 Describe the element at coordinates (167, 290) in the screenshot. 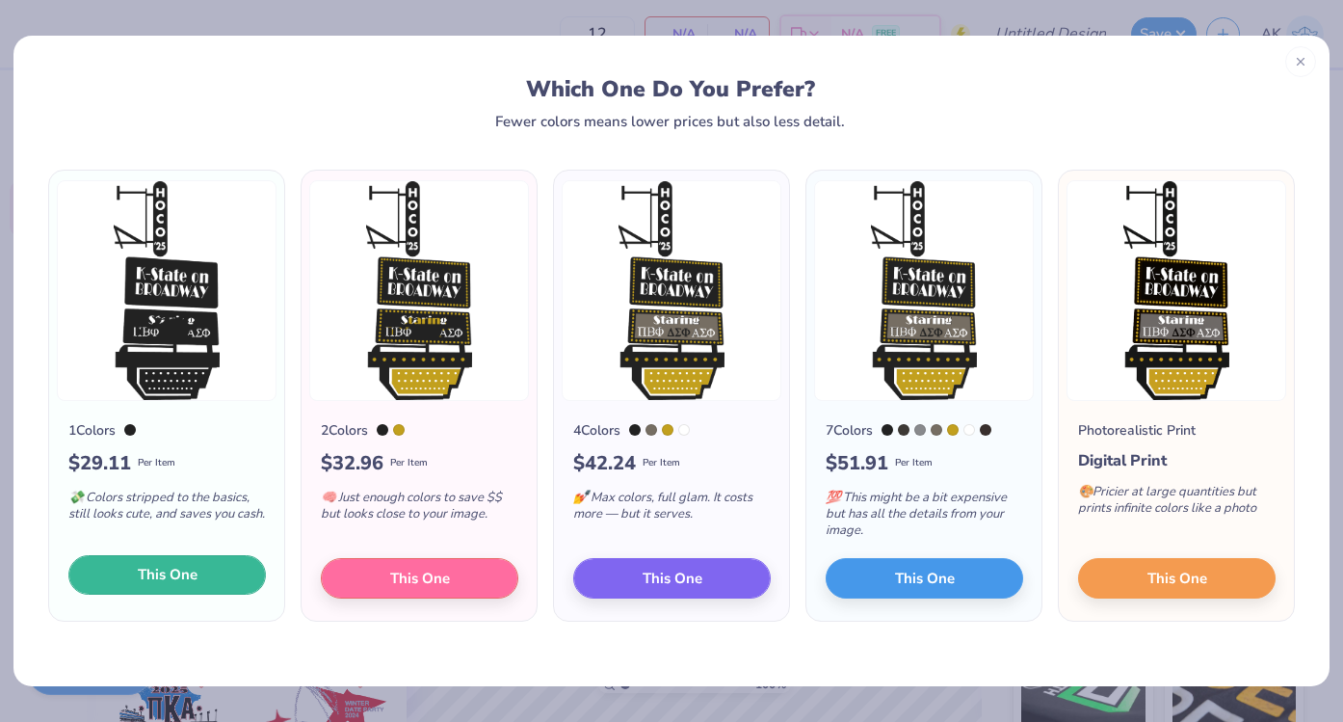

I see `img: 1 color option` at that location.